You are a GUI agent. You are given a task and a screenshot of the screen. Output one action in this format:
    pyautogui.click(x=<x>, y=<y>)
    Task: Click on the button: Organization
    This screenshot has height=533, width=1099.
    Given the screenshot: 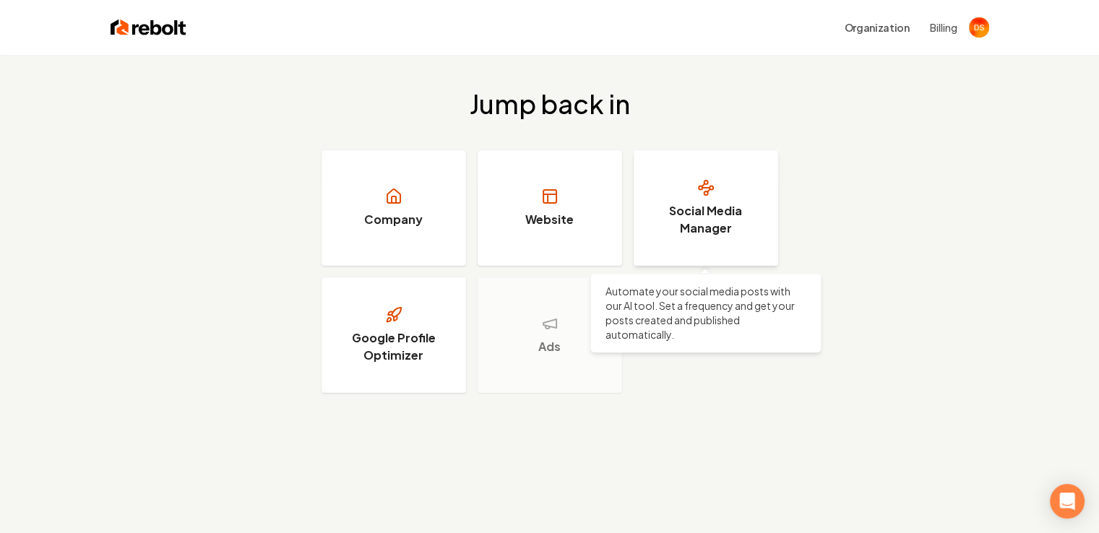 What is the action you would take?
    pyautogui.click(x=877, y=27)
    